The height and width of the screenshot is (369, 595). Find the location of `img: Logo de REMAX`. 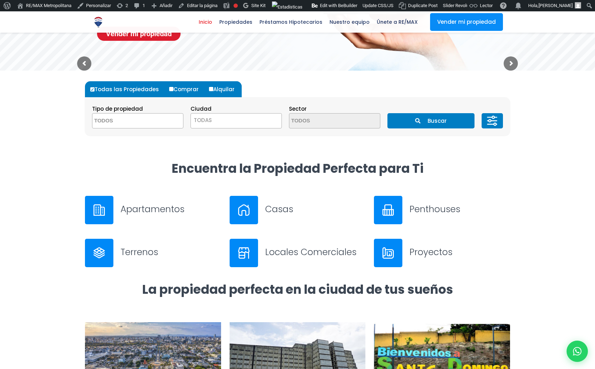

img: Logo de REMAX is located at coordinates (98, 22).